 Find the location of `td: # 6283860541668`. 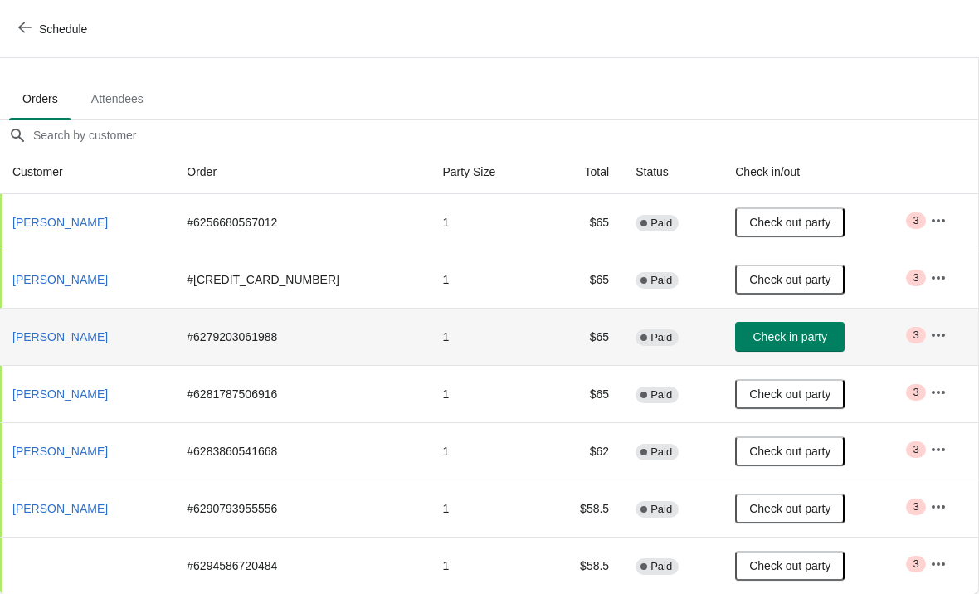

td: # 6283860541668 is located at coordinates (301, 450).